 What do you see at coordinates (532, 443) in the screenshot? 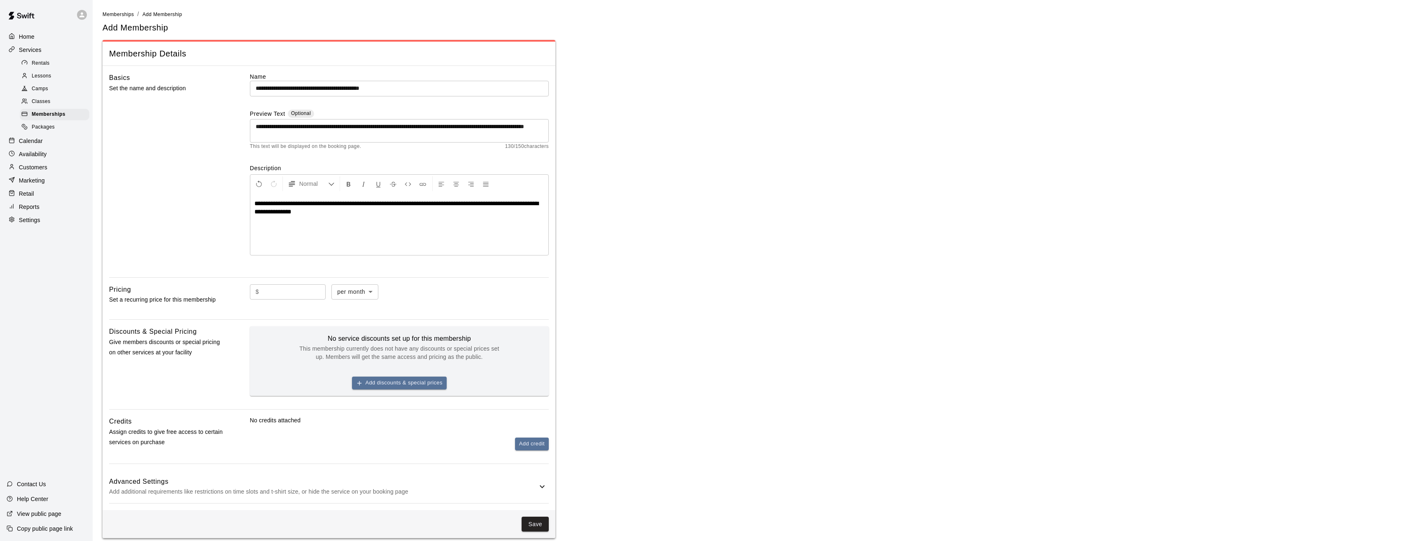
I see `button: Add credit` at bounding box center [532, 443].